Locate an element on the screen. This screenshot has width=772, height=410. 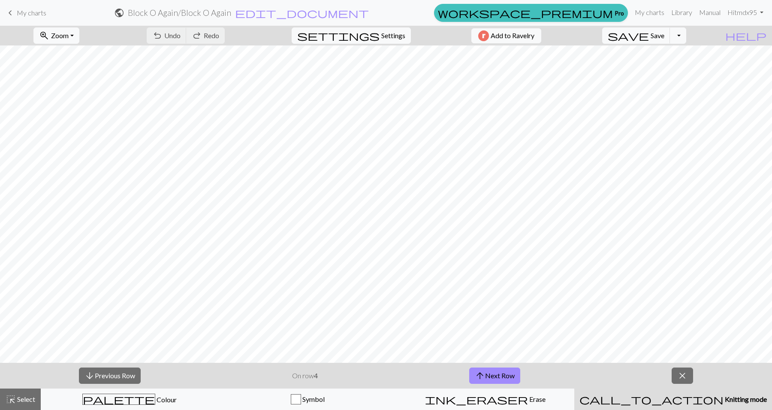
span: Save is located at coordinates (658, 35).